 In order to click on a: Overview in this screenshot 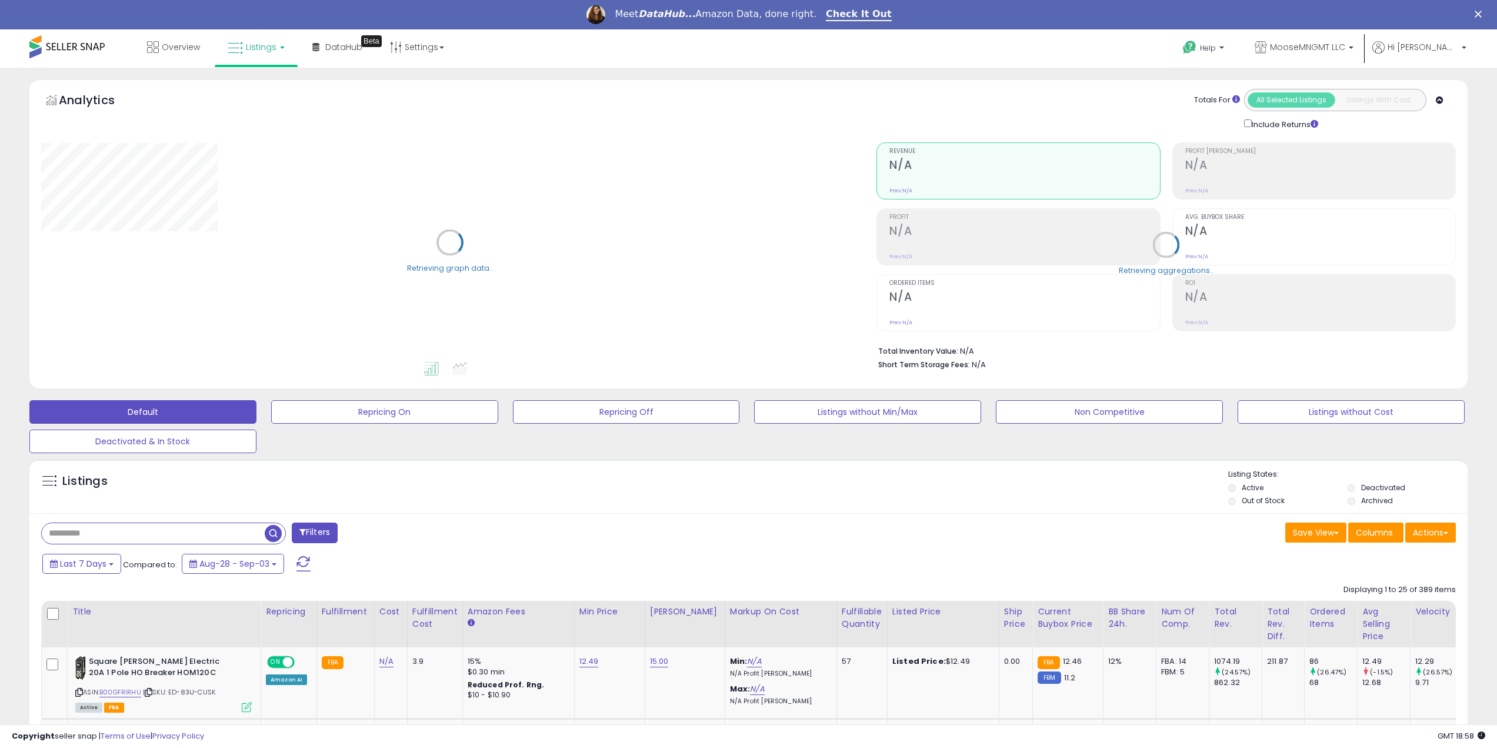, I will do `click(174, 47)`.